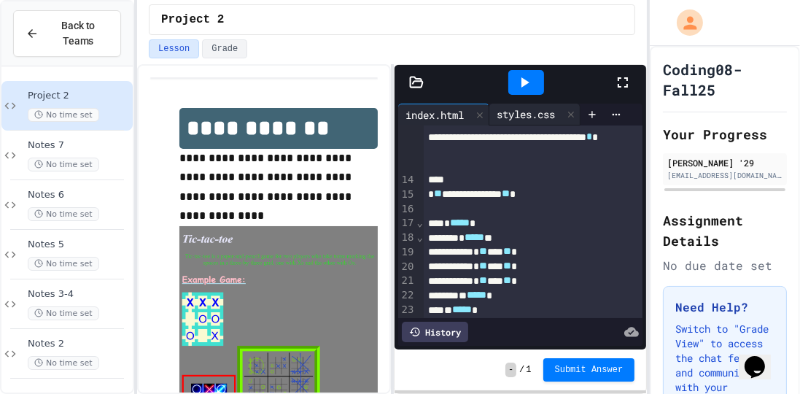 This screenshot has width=800, height=394. Describe the element at coordinates (589, 370) in the screenshot. I see `button: Submit Answer` at that location.